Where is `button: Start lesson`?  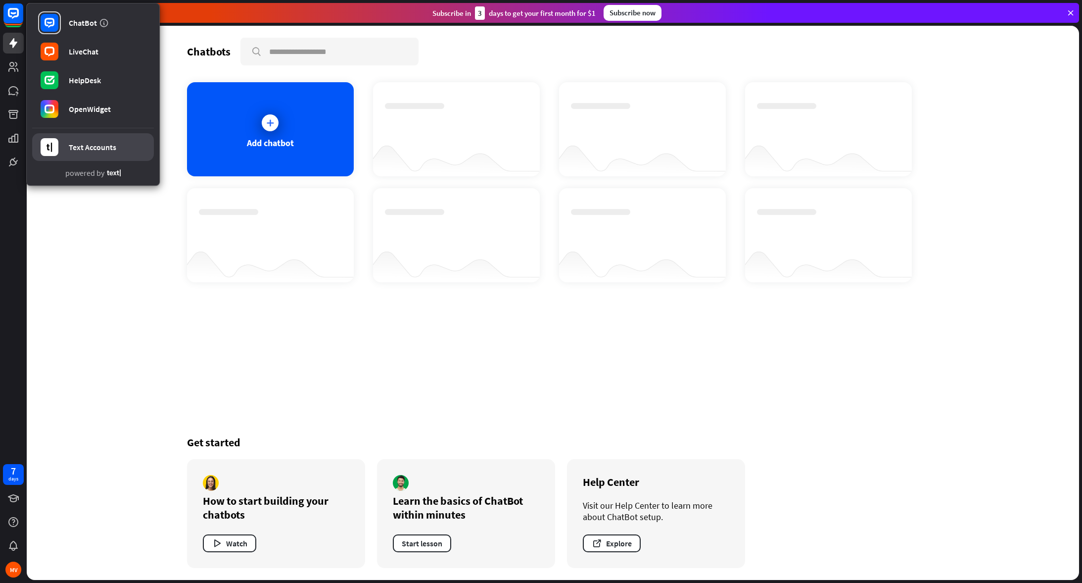
button: Start lesson is located at coordinates (422, 543).